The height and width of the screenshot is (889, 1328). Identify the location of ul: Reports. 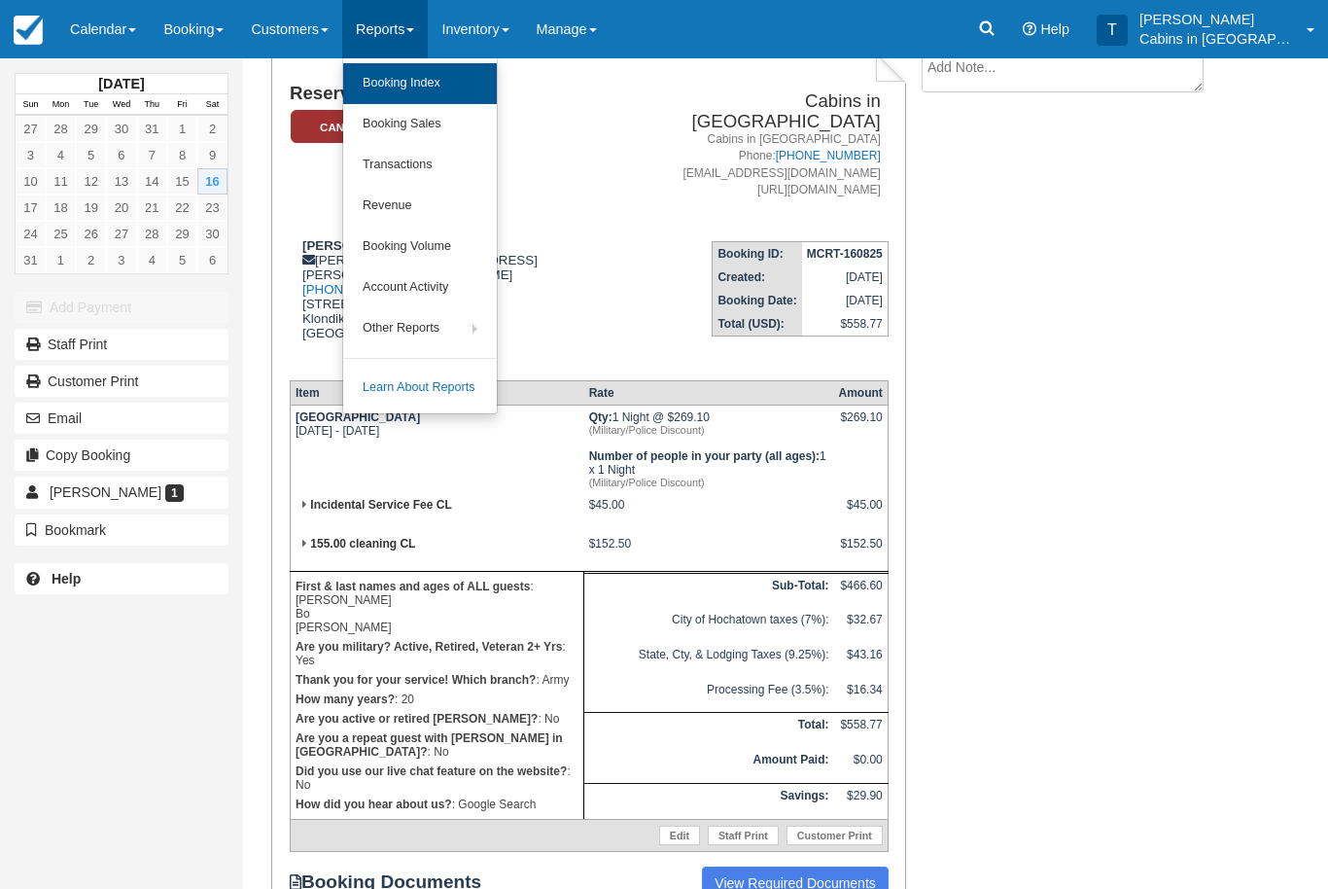
(420, 236).